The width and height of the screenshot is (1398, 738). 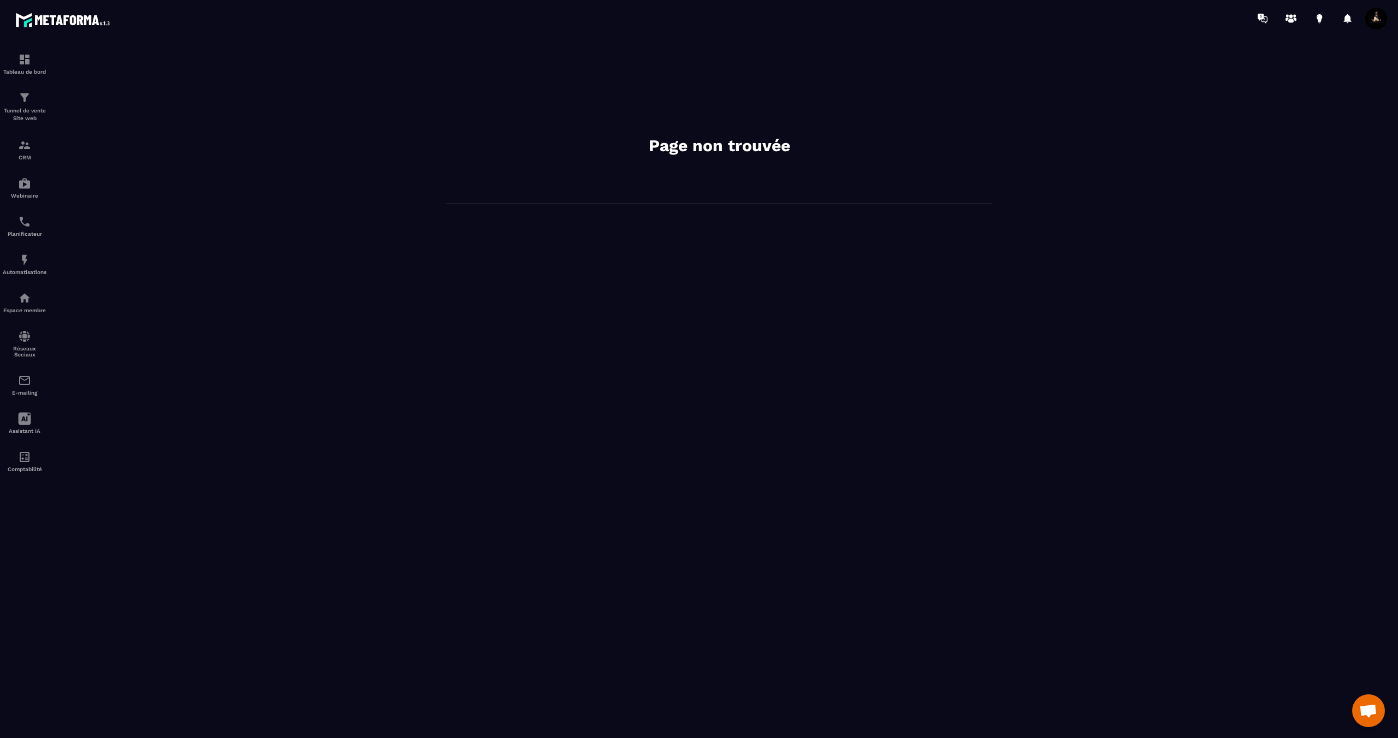 What do you see at coordinates (25, 150) in the screenshot?
I see `a: formationformationCRM` at bounding box center [25, 150].